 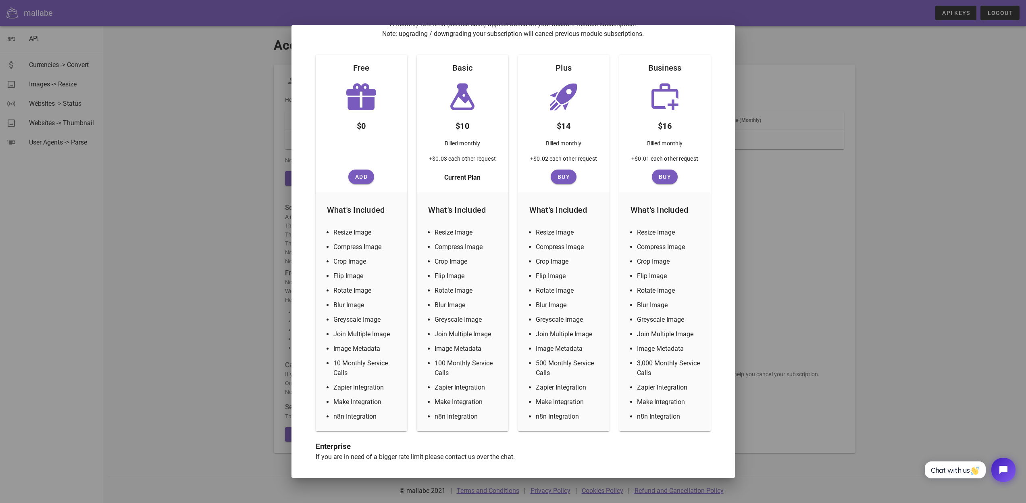 What do you see at coordinates (361, 177) in the screenshot?
I see `button: Add` at bounding box center [361, 177].